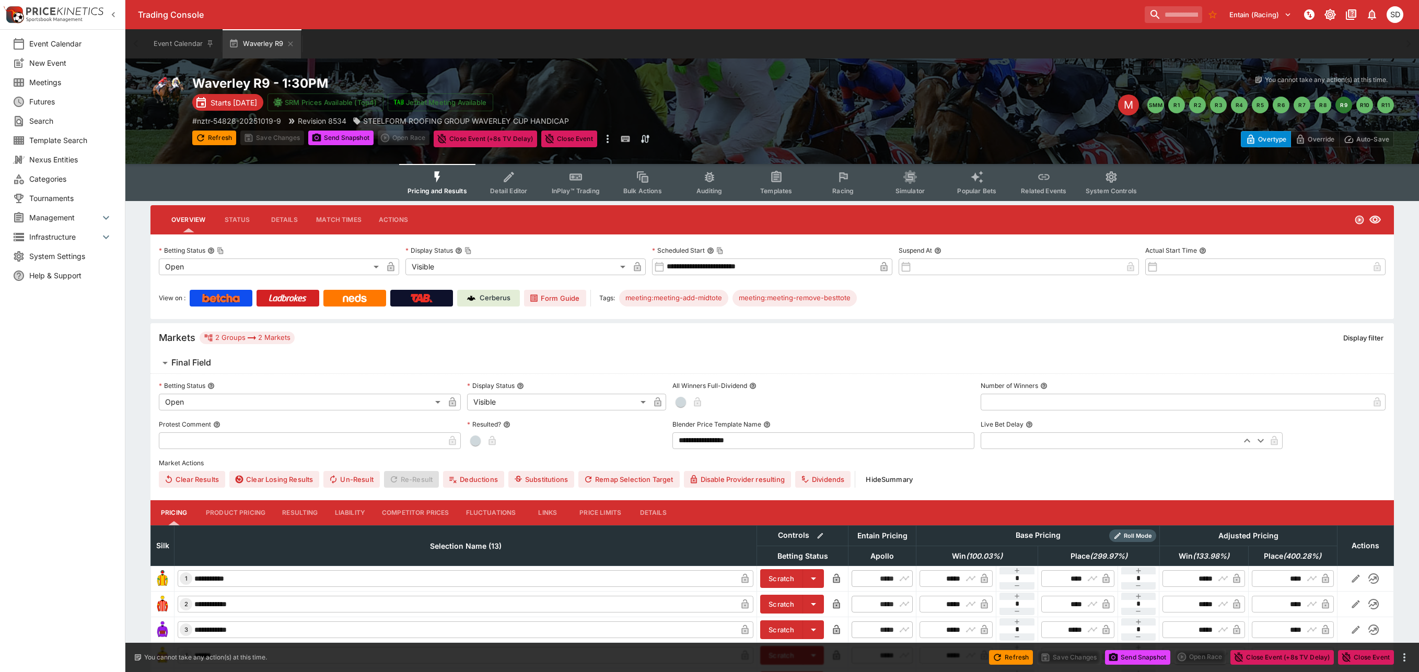 The height and width of the screenshot is (672, 1419). Describe the element at coordinates (493, 83) in the screenshot. I see `h2: Copy To Clipboard` at that location.